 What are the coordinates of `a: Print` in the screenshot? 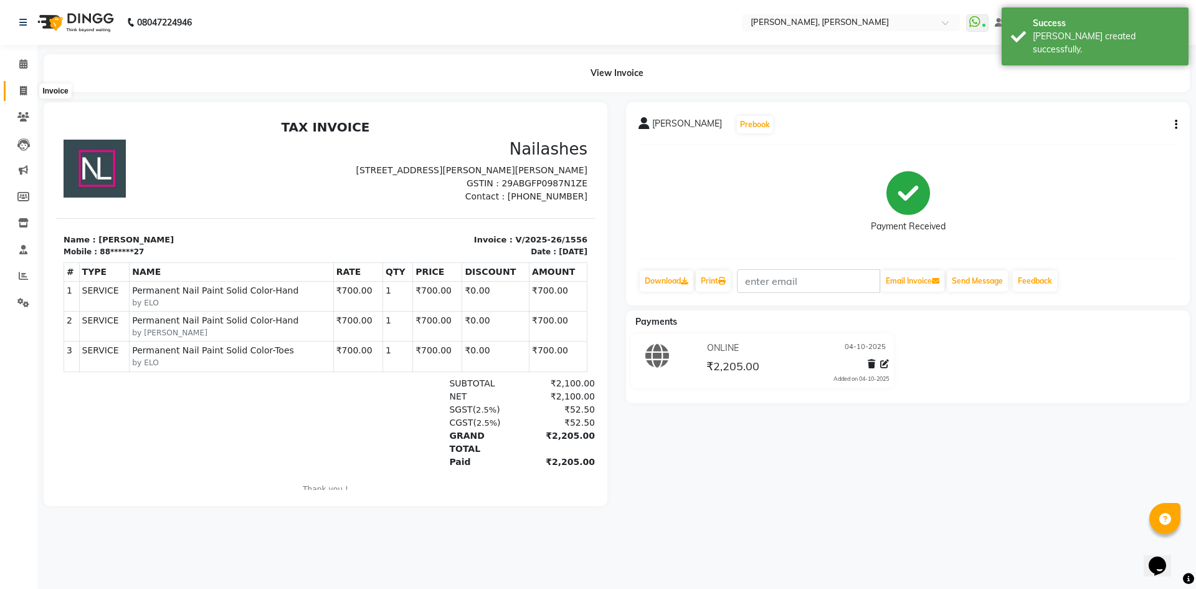 It's located at (713, 281).